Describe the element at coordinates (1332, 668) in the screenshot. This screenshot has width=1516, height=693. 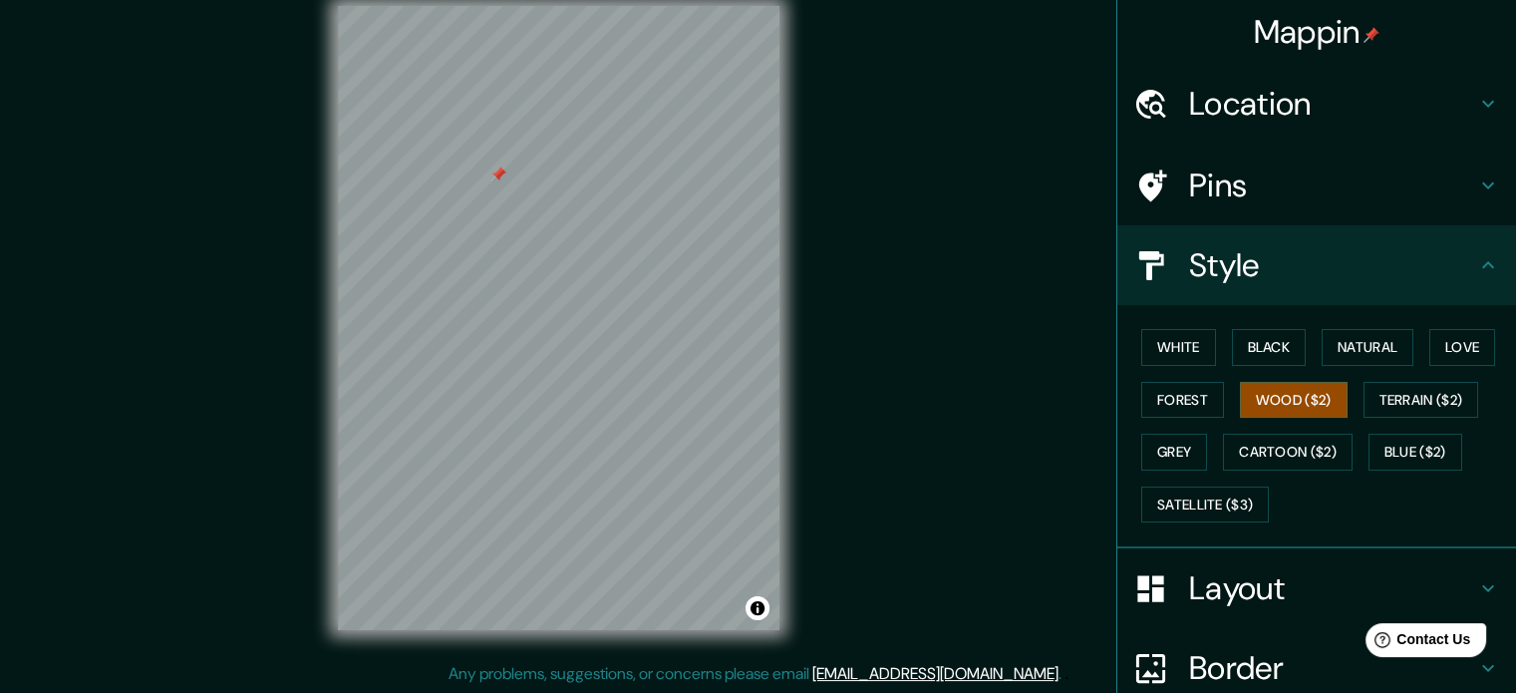
I see `h4: Border` at that location.